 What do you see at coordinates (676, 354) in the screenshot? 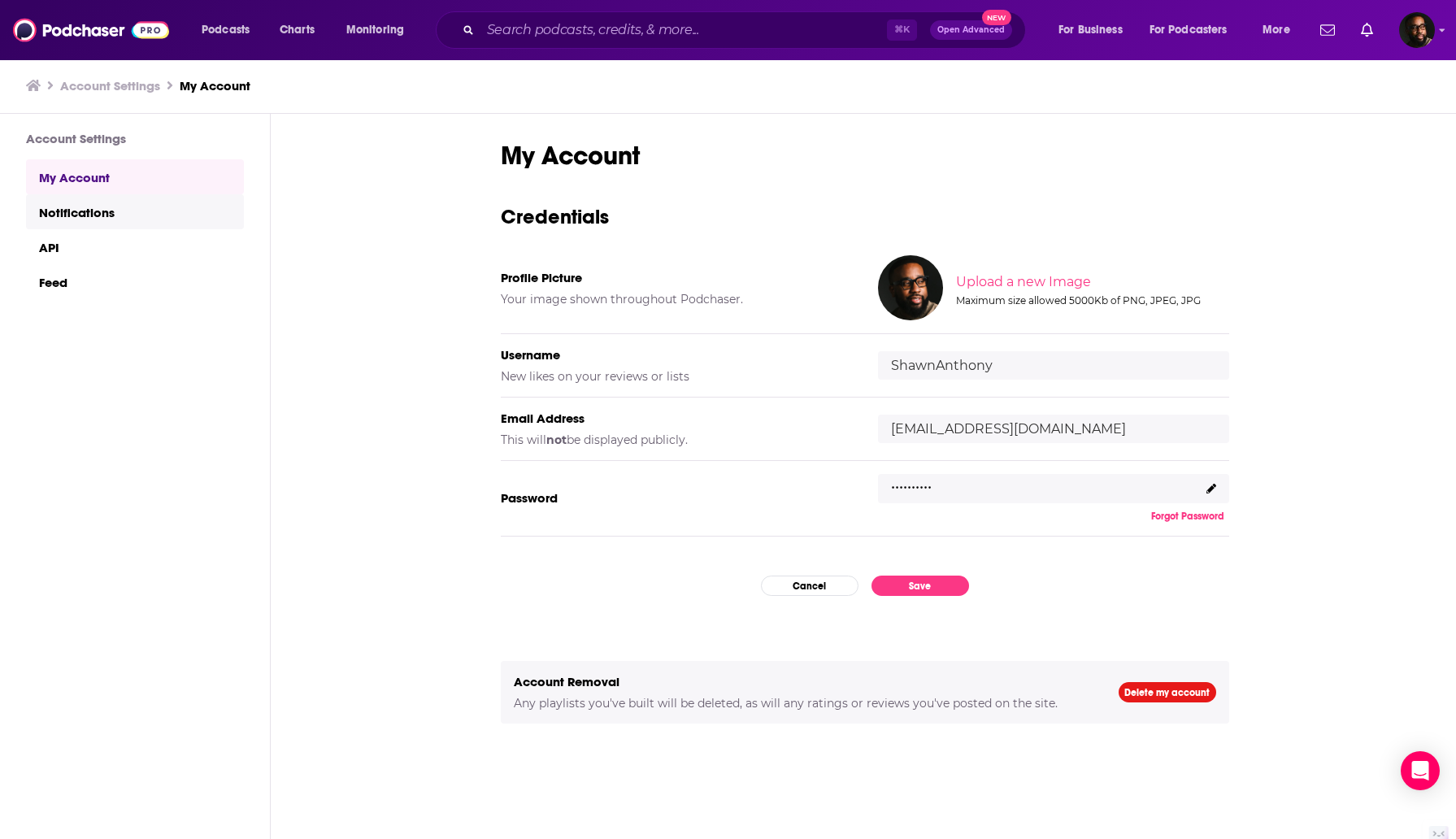
I see `h5: Username` at bounding box center [676, 354].